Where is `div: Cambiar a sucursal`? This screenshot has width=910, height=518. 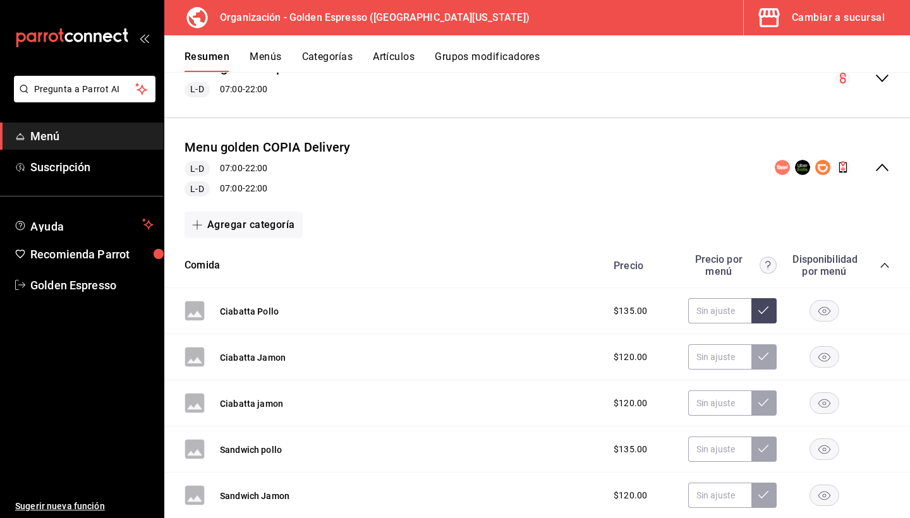
div: Cambiar a sucursal is located at coordinates (838, 18).